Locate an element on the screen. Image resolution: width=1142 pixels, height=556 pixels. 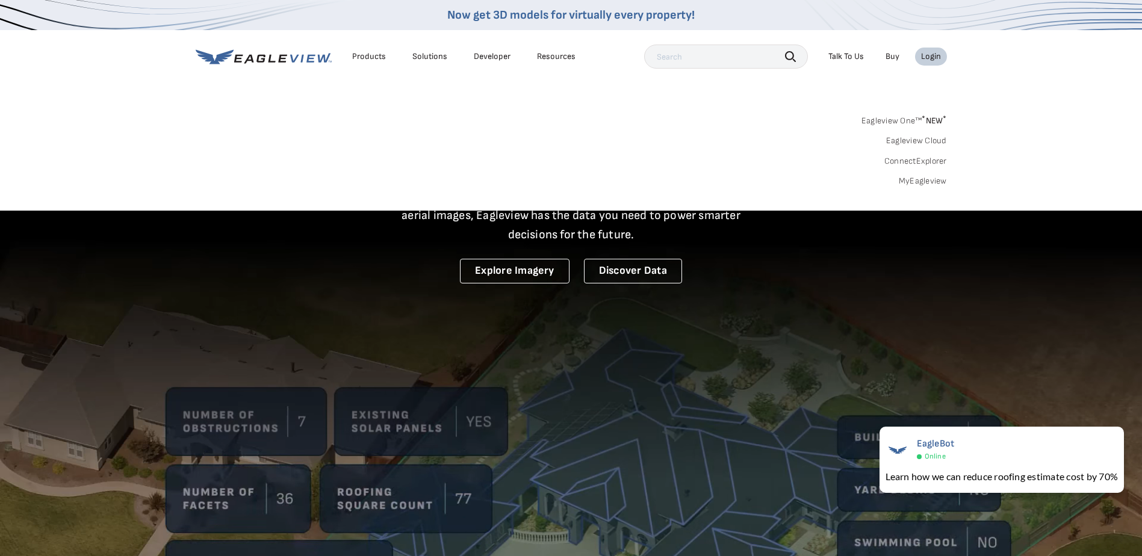
a: Developer is located at coordinates (492, 57).